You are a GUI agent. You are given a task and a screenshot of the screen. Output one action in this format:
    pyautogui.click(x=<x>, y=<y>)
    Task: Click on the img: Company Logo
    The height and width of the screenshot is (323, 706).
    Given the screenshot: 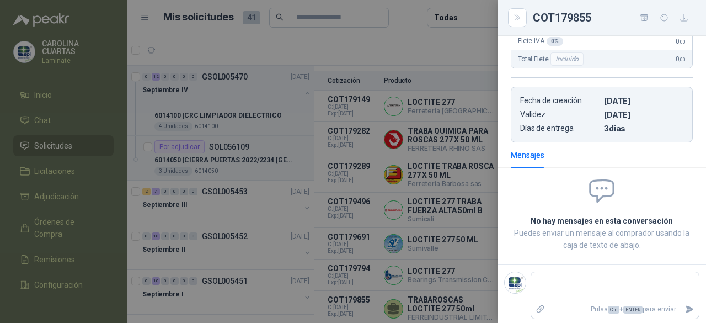 What is the action you would take?
    pyautogui.click(x=515, y=282)
    